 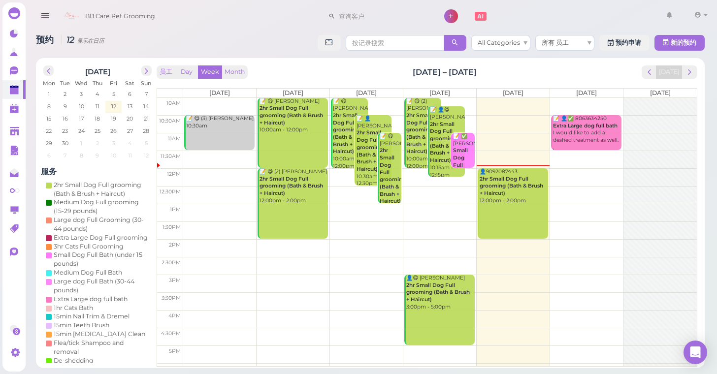 I want to click on span: 12:30pm, so click(x=170, y=192).